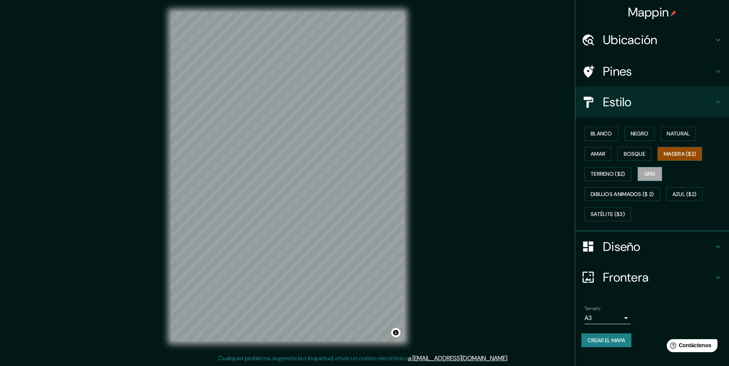 This screenshot has height=366, width=729. What do you see at coordinates (658, 71) in the screenshot?
I see `h4: Pines` at bounding box center [658, 71].